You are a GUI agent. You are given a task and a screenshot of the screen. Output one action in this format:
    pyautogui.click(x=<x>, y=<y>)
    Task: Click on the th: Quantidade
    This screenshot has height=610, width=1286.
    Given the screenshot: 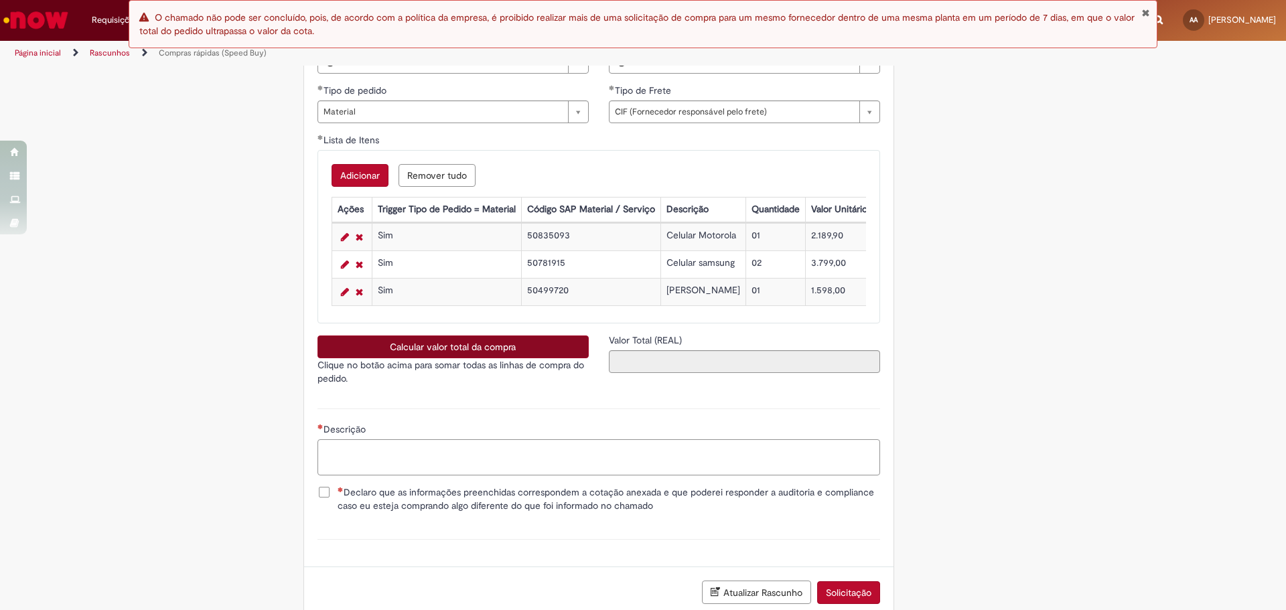 What is the action you would take?
    pyautogui.click(x=775, y=210)
    